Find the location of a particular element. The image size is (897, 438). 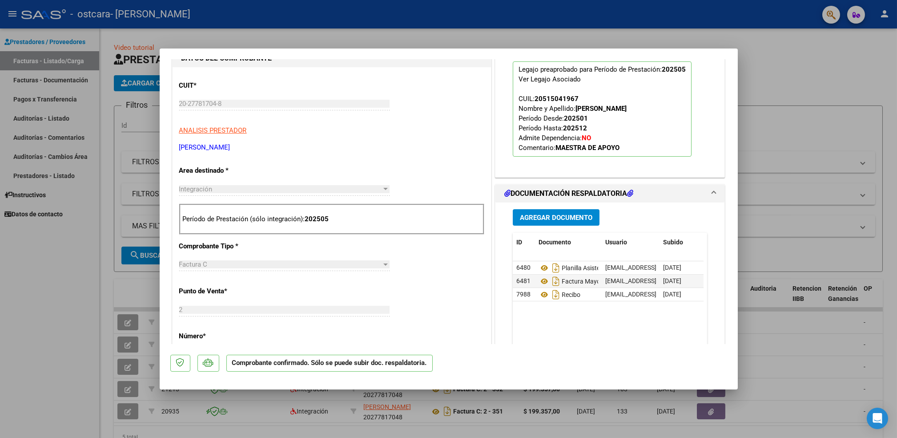

span: Comentario: is located at coordinates (569, 148).